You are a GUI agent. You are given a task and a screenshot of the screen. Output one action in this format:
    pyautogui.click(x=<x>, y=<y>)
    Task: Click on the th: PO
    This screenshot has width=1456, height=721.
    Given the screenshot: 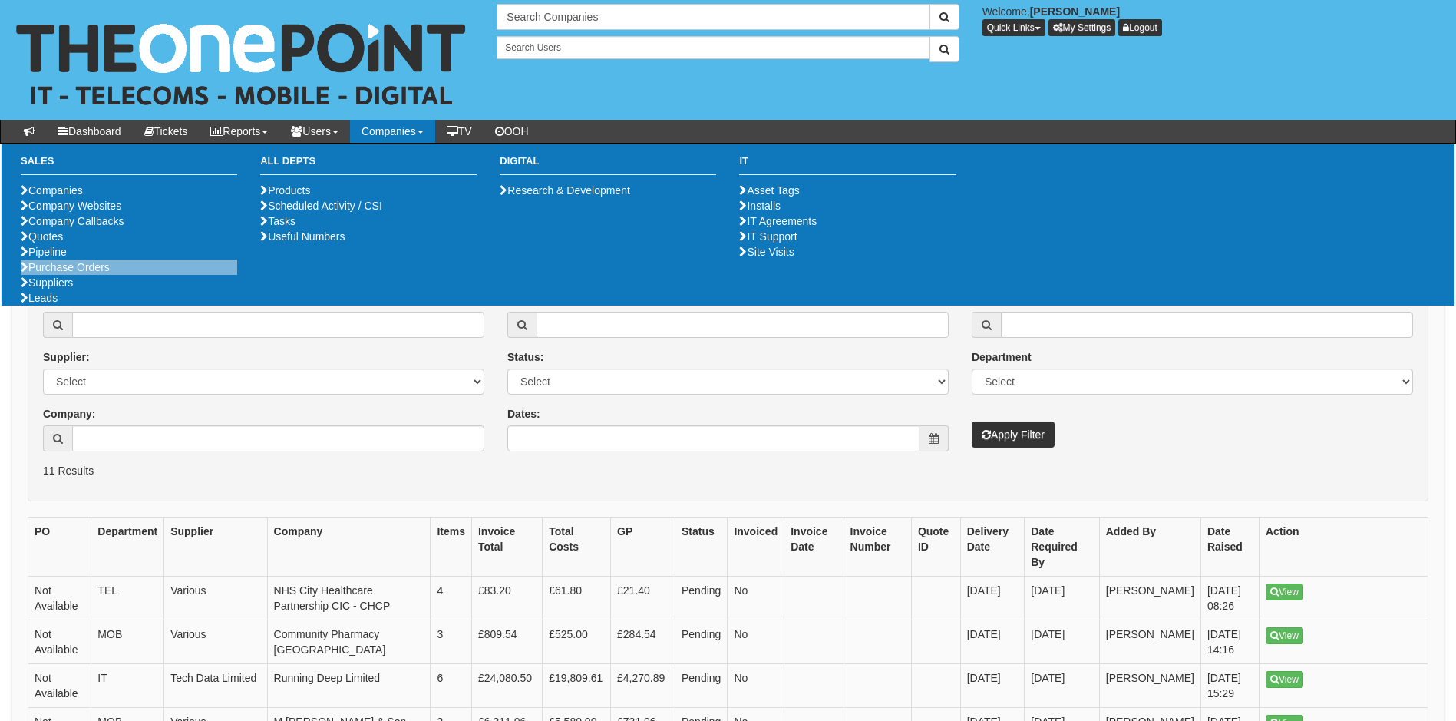 What is the action you would take?
    pyautogui.click(x=60, y=547)
    